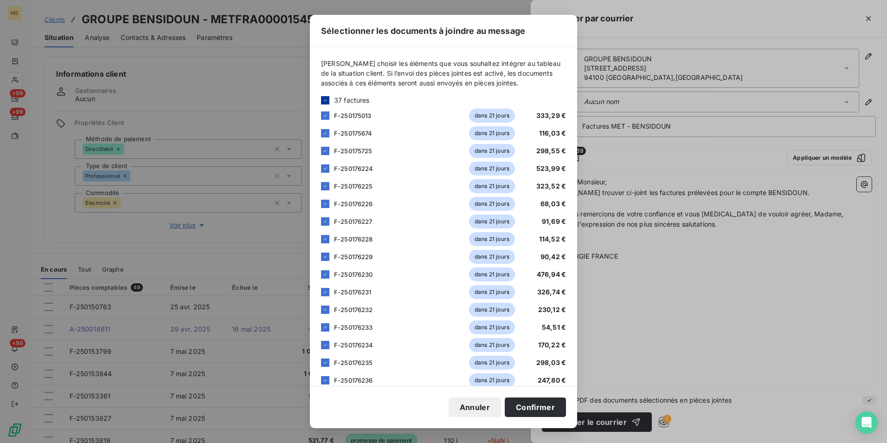 Image resolution: width=887 pixels, height=443 pixels. What do you see at coordinates (554, 221) in the screenshot?
I see `span: 91,69 €` at bounding box center [554, 221].